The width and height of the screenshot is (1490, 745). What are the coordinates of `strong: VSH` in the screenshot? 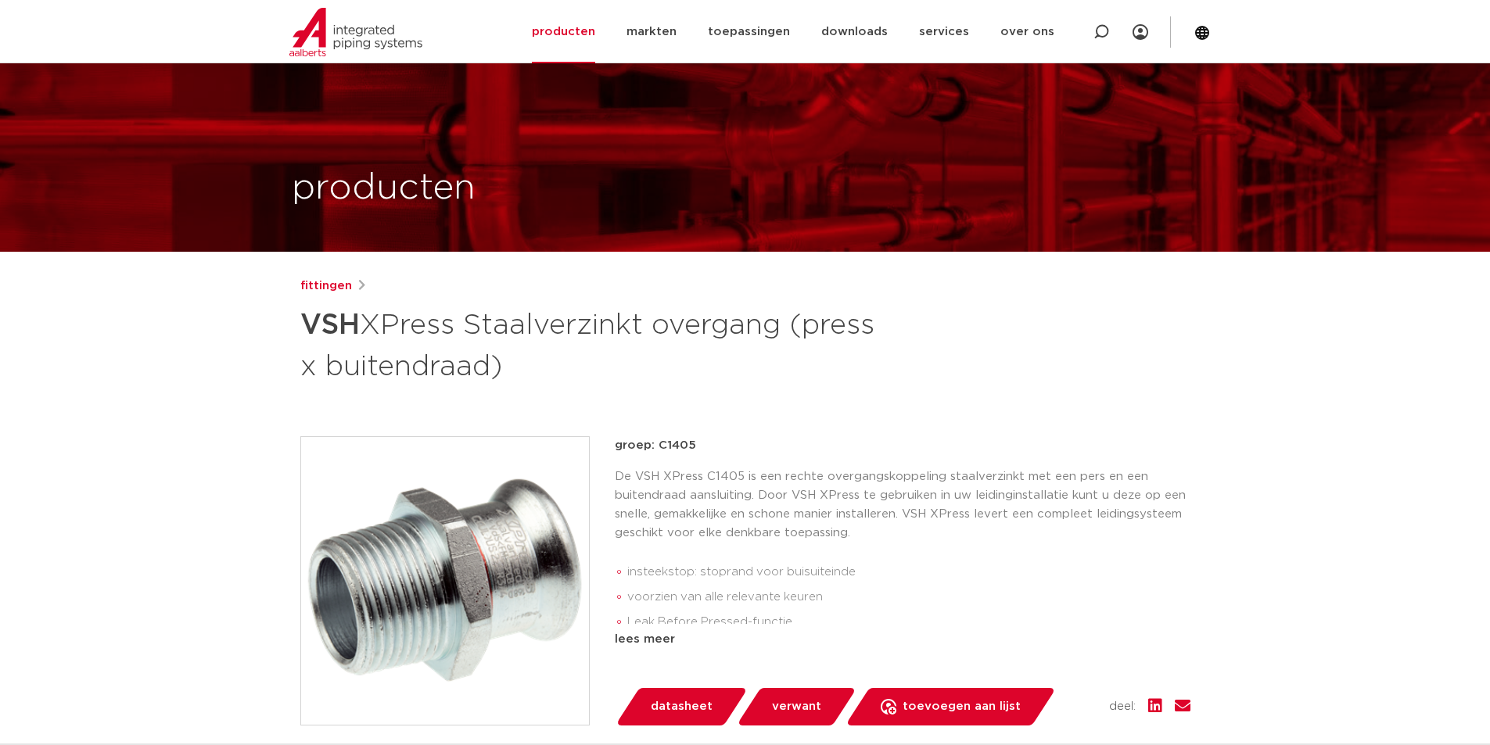 It's located at (330, 325).